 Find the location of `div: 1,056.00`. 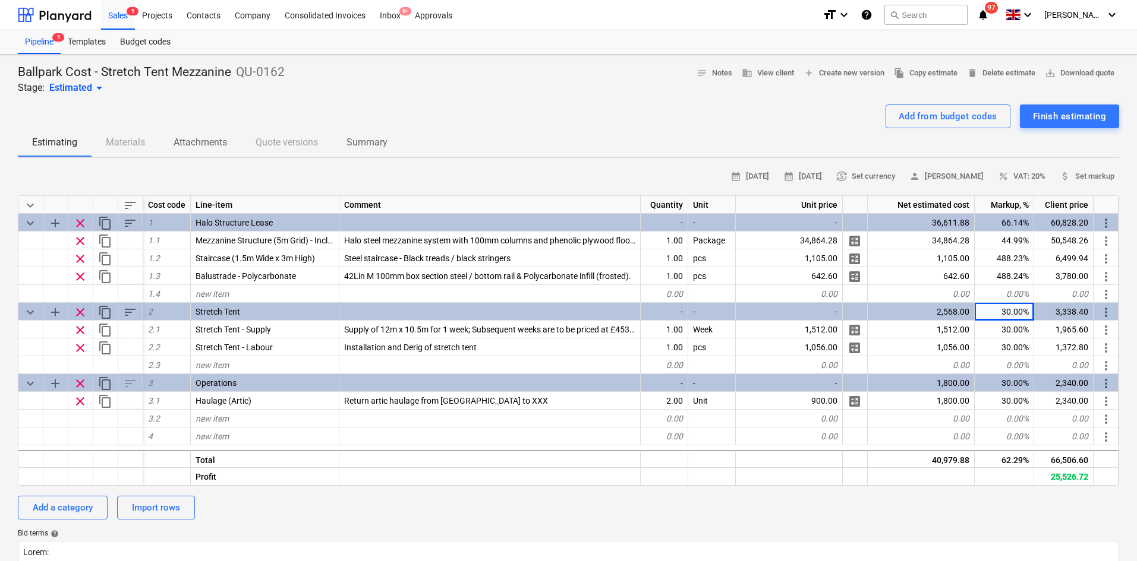

div: 1,056.00 is located at coordinates (789, 348).